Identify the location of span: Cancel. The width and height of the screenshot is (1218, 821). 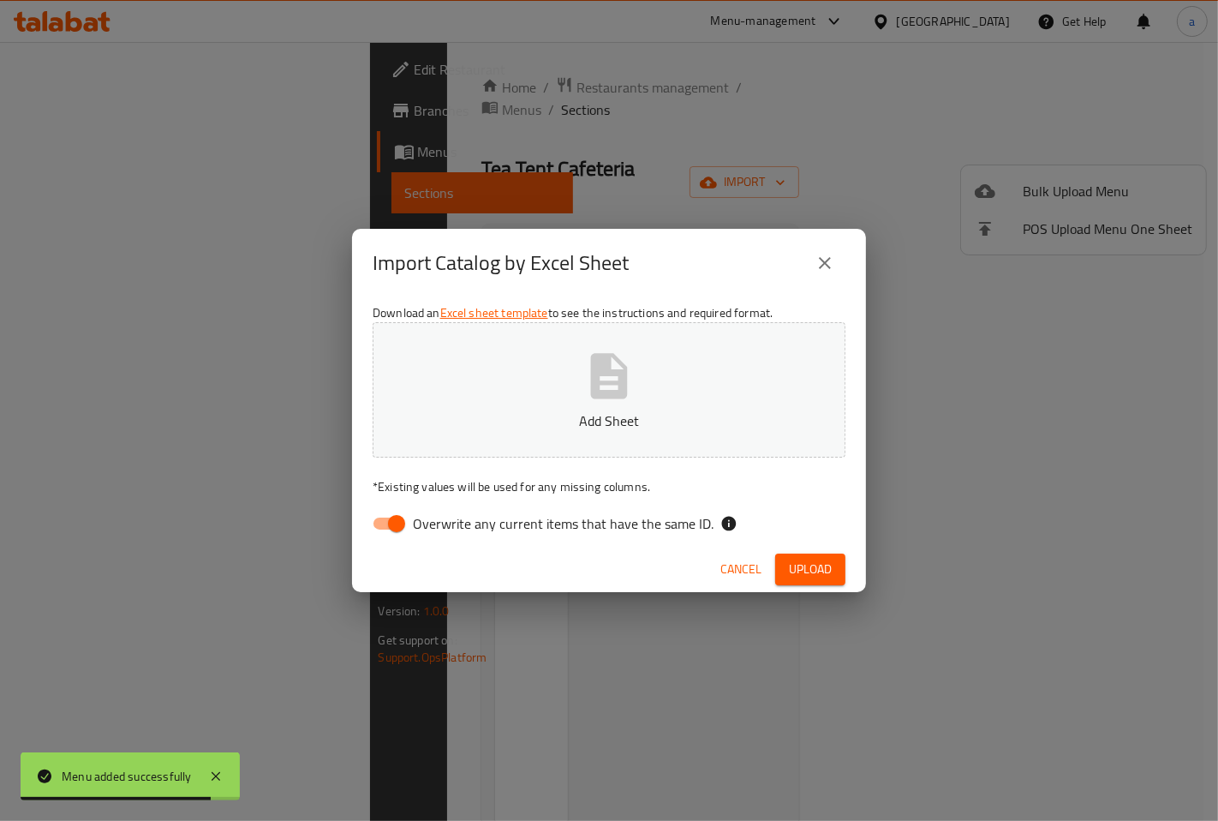
(741, 569).